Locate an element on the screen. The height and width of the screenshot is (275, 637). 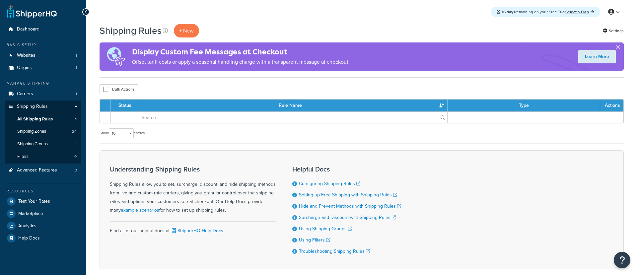
a: Using Filters is located at coordinates (315, 240).